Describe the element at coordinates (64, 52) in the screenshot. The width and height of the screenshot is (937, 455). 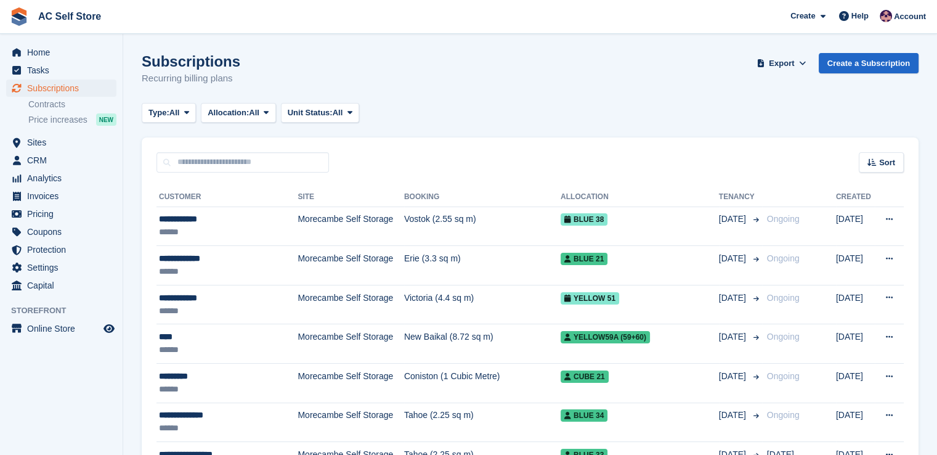
I see `span: Home` at that location.